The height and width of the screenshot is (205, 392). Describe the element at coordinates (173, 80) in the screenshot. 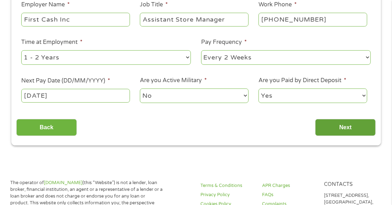

I see `label: Are you Active Military` at that location.